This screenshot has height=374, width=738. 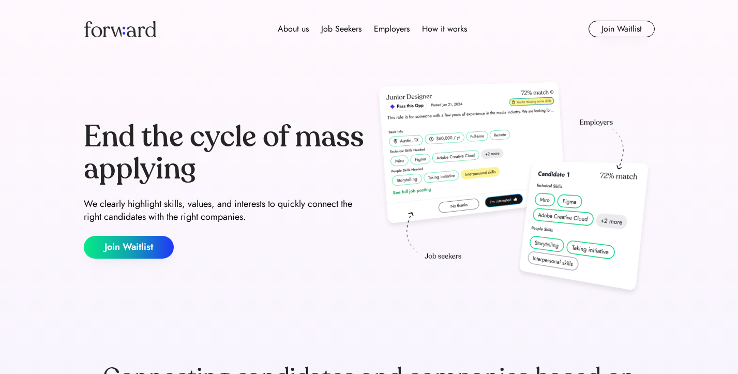 What do you see at coordinates (224, 153) in the screenshot?
I see `div: End the cycle of mass applying` at bounding box center [224, 153].